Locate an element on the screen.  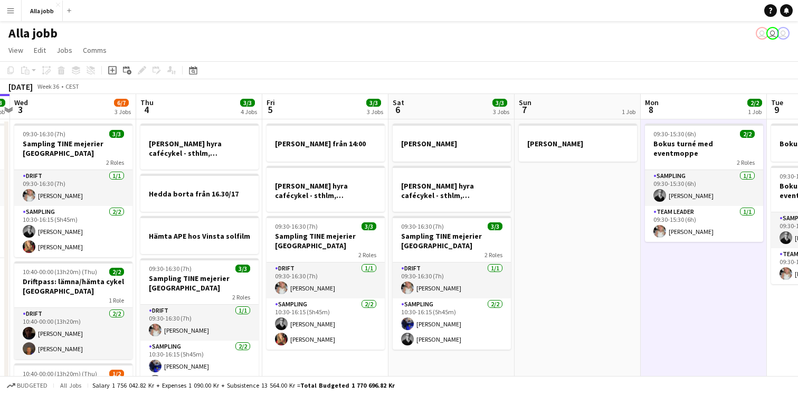
a: Jobs is located at coordinates (64, 50).